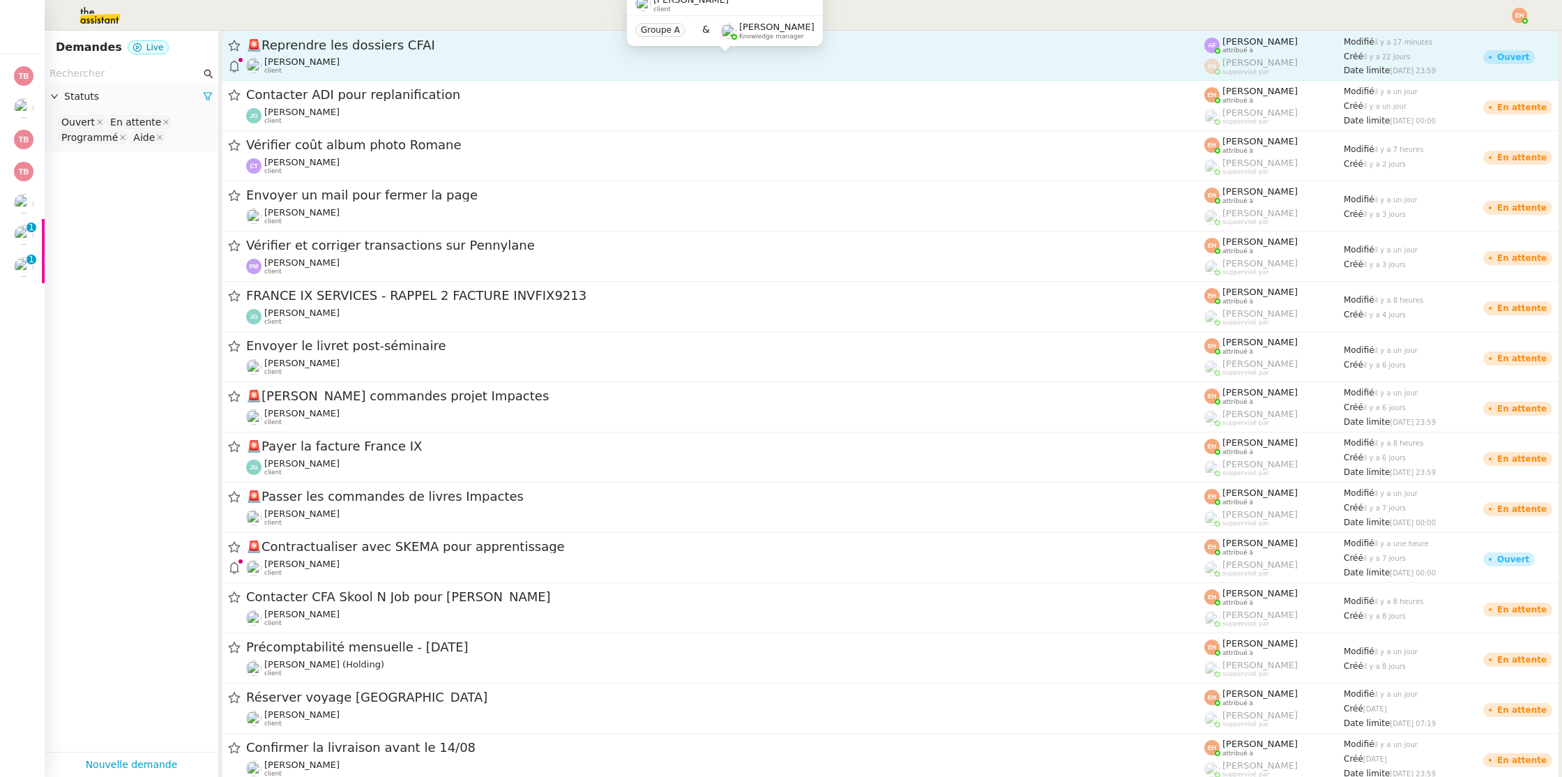  Describe the element at coordinates (31, 261) in the screenshot. I see `p: 1` at that location.